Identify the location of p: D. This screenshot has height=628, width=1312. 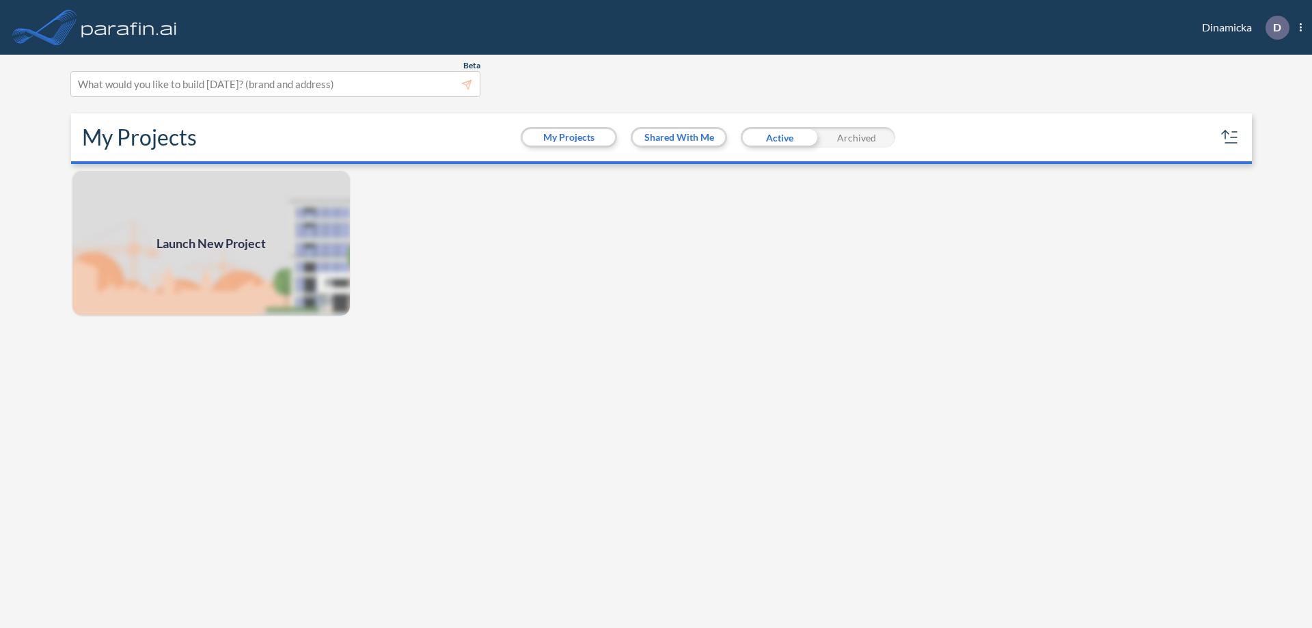
(1277, 27).